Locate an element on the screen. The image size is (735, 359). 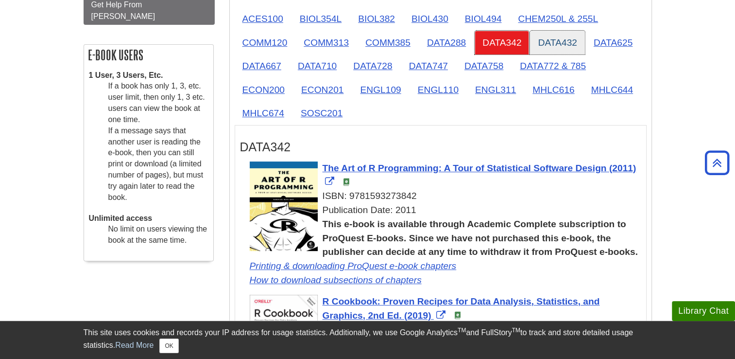
b: This e-book is available through Academic Complete subscription to ProQuest E-books. Since we hav... is located at coordinates (480, 238).